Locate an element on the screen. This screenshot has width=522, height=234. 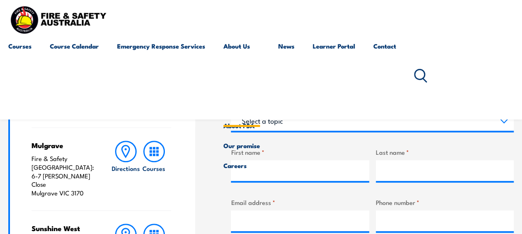
h4: Sunshine West is located at coordinates (64, 228).